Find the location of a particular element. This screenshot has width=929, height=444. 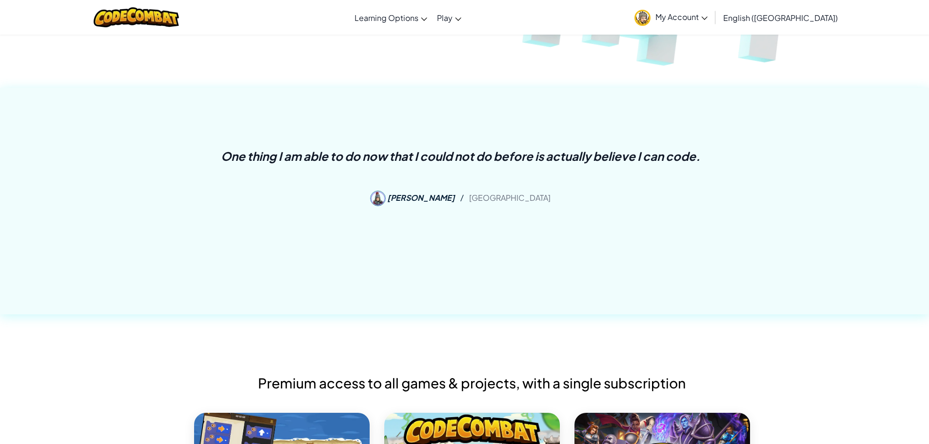

span: My Account is located at coordinates (681, 17).